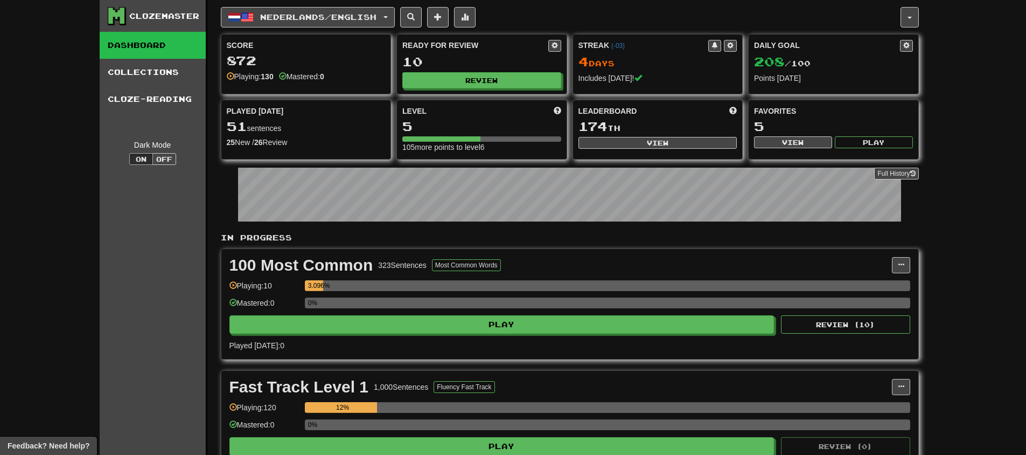 The height and width of the screenshot is (455, 1026). I want to click on div: 323 Sentences, so click(402, 265).